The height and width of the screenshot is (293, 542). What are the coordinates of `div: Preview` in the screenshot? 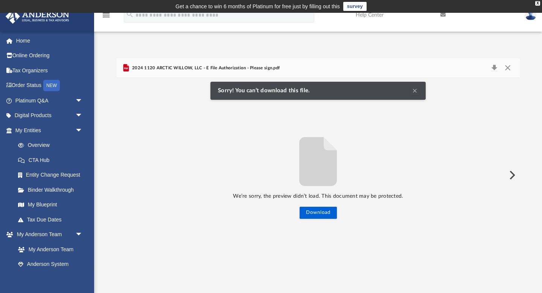 It's located at (318, 165).